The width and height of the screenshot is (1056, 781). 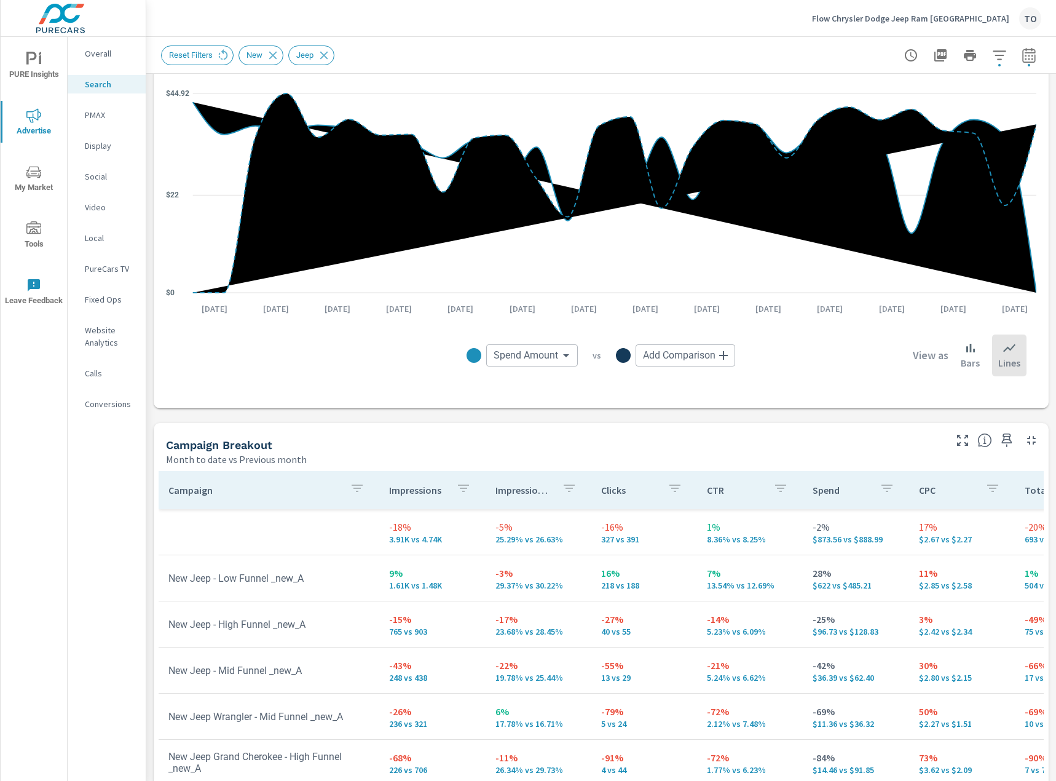 I want to click on p: 6%, so click(x=539, y=711).